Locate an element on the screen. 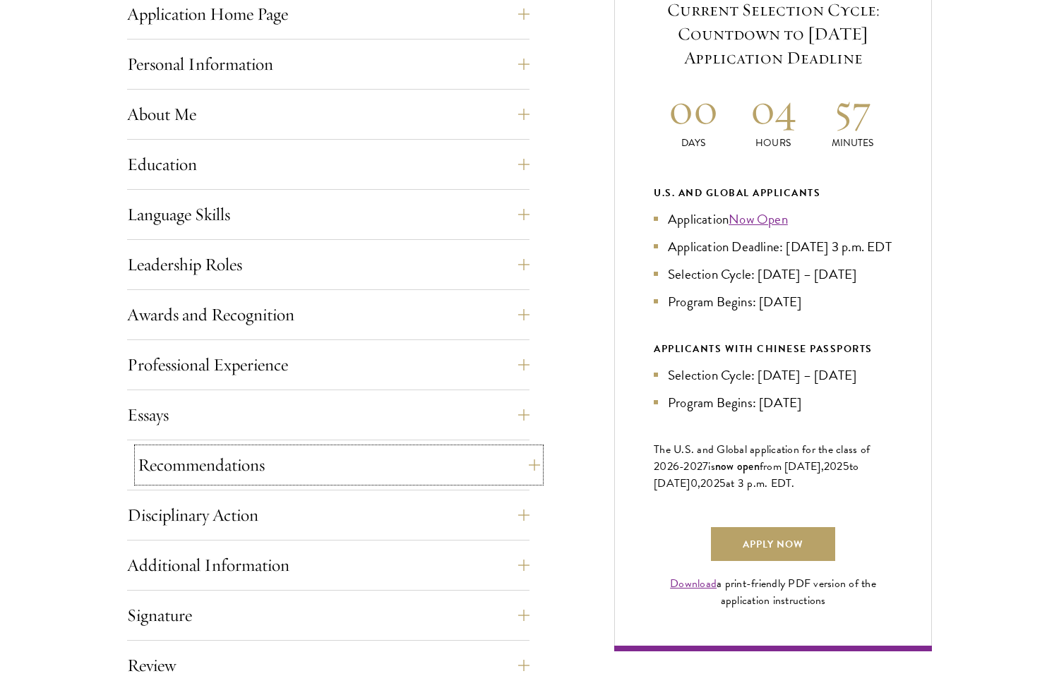 The width and height of the screenshot is (1059, 676). p: Minutes is located at coordinates (852, 143).